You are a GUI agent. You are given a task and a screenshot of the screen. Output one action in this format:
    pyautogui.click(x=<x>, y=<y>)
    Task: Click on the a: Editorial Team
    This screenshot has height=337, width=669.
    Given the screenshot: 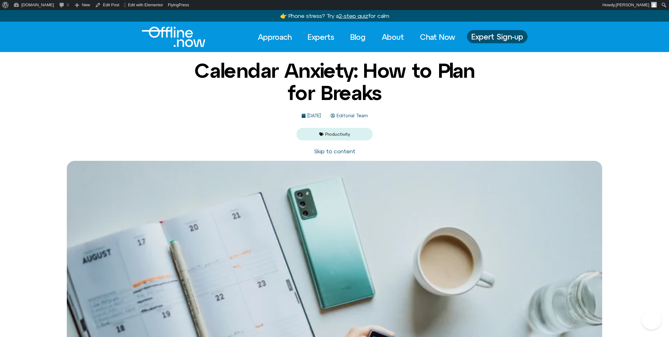 What is the action you would take?
    pyautogui.click(x=349, y=116)
    